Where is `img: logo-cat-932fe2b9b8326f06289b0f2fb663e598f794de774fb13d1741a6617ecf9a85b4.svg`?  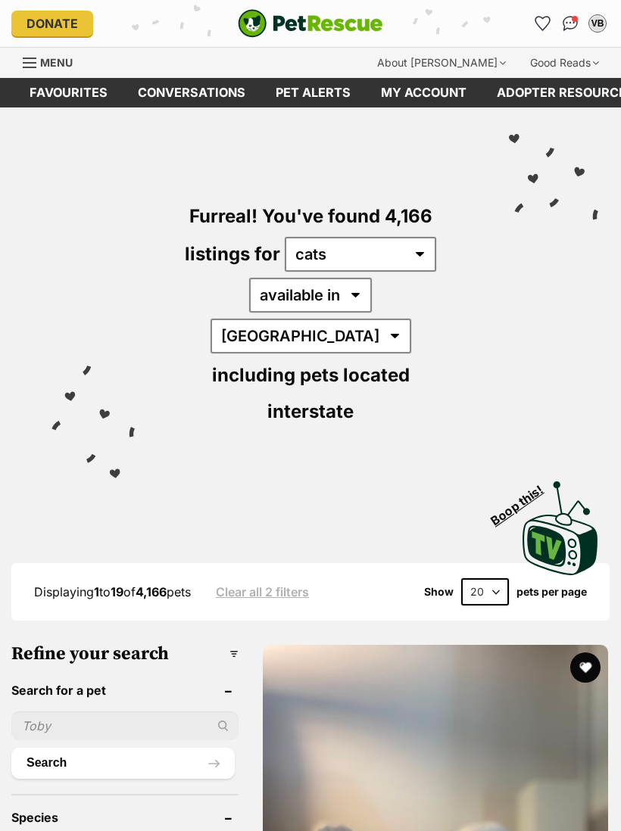
img: logo-cat-932fe2b9b8326f06289b0f2fb663e598f794de774fb13d1741a6617ecf9a85b4.svg is located at coordinates (310, 23).